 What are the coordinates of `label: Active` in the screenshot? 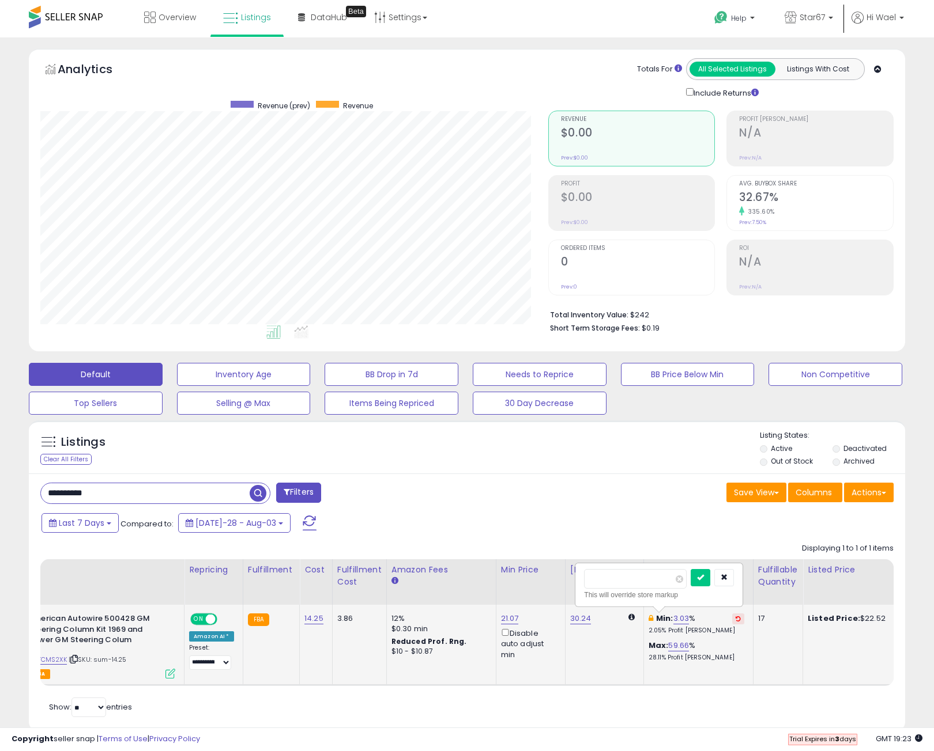 It's located at (781, 448).